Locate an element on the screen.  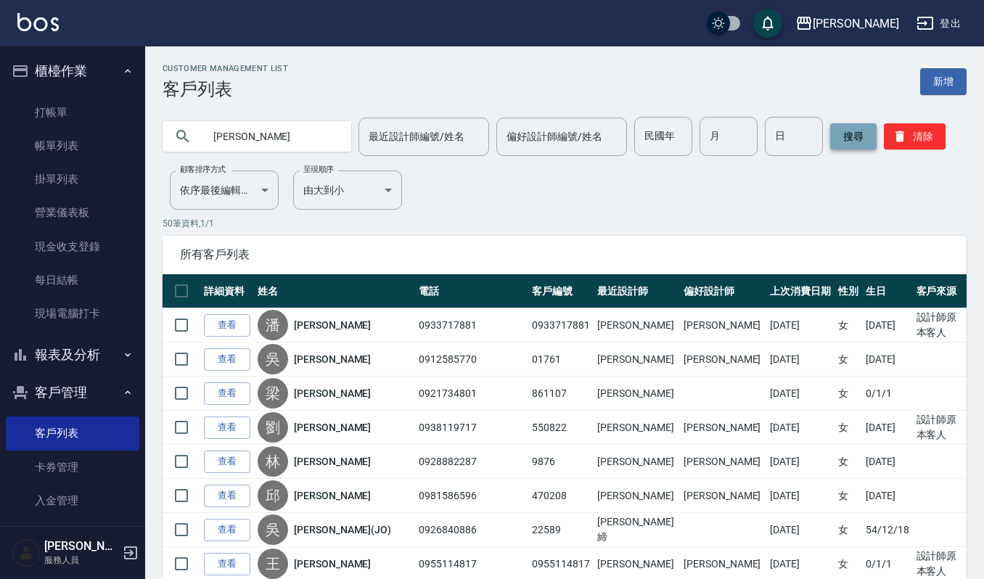
td: 861107 is located at coordinates (561, 393).